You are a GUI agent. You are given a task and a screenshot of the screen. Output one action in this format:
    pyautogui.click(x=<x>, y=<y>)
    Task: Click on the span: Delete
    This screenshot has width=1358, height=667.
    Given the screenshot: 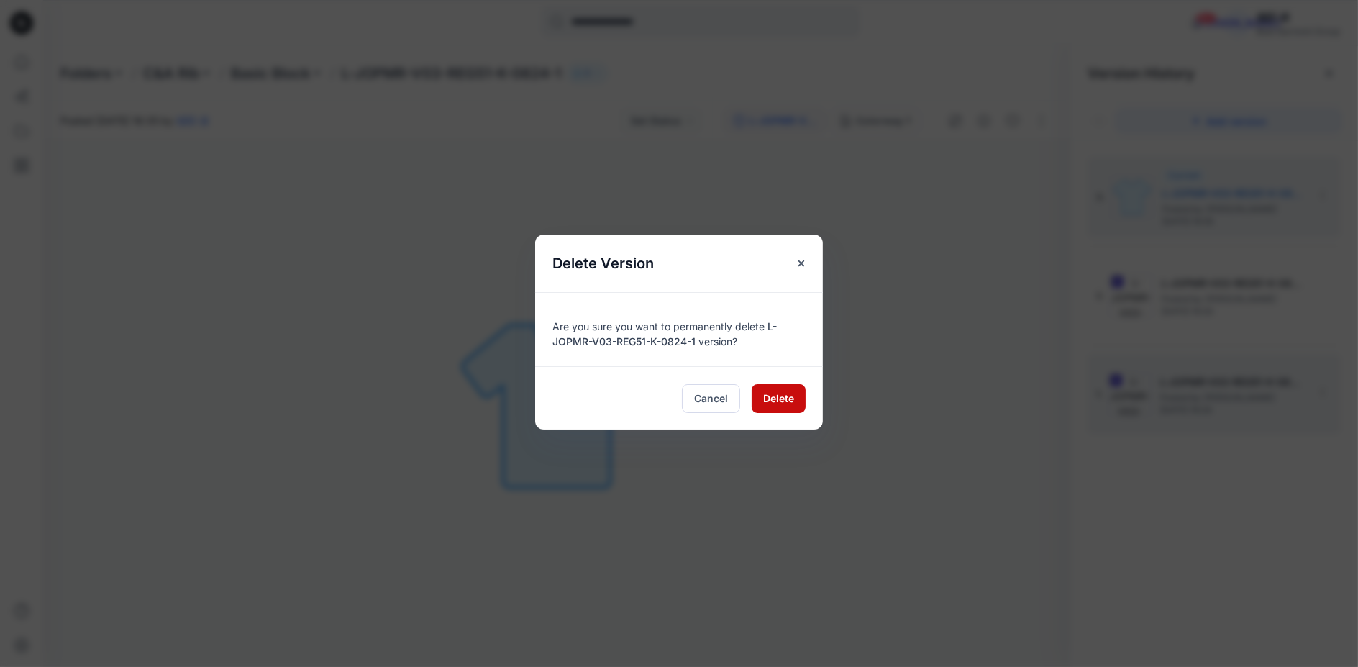 What is the action you would take?
    pyautogui.click(x=778, y=398)
    